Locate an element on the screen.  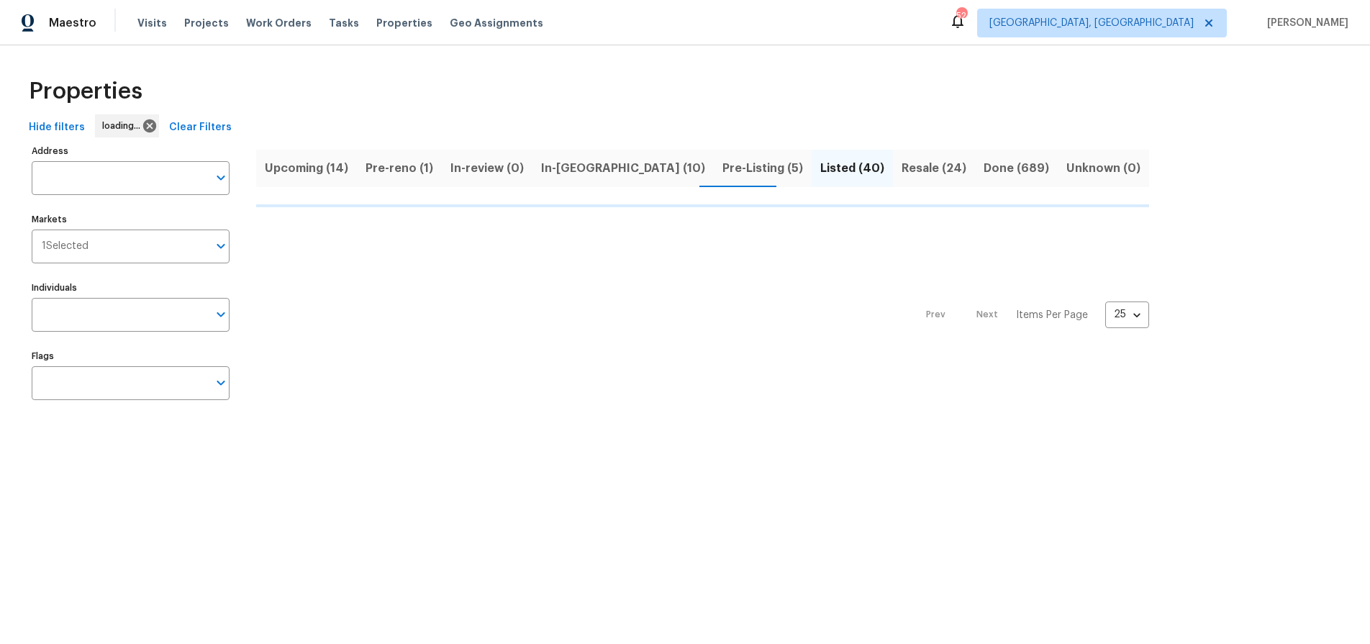
button: Clear Filters is located at coordinates (200, 127).